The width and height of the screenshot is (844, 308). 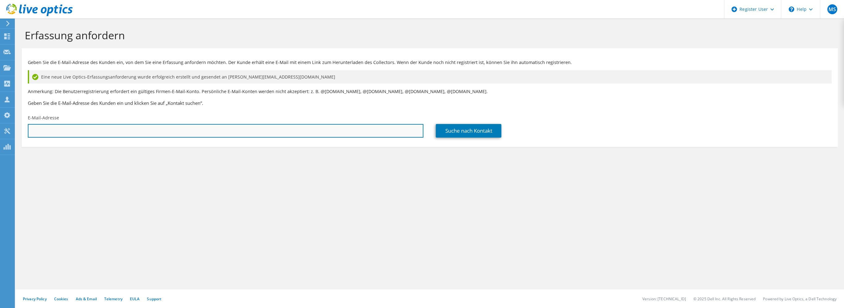 I want to click on svg: \n, so click(x=791, y=9).